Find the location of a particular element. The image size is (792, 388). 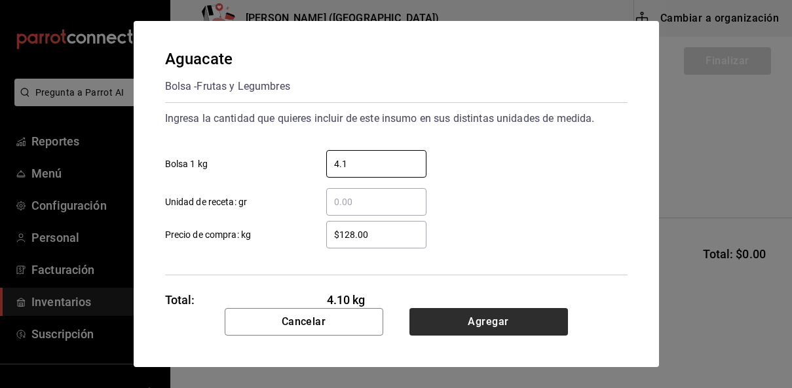

input: Precio de compra: kg is located at coordinates (376, 235).